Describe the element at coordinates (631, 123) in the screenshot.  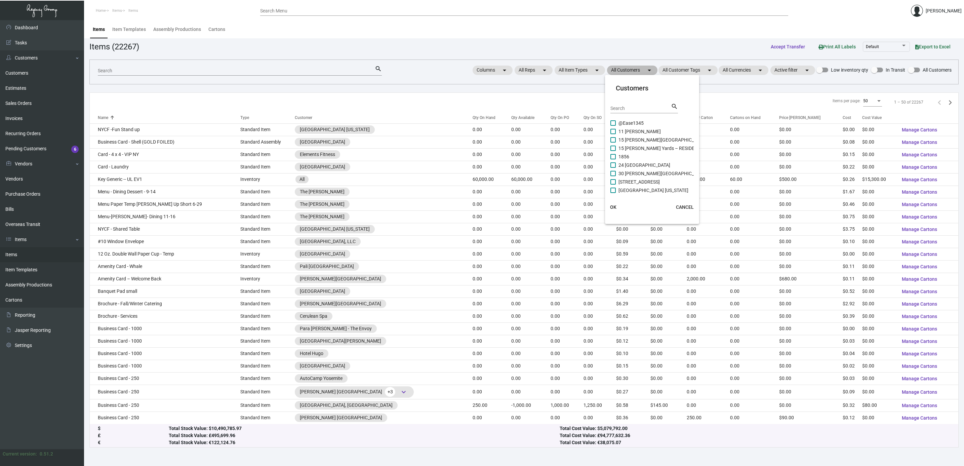
I see `span: @Ease1345` at that location.